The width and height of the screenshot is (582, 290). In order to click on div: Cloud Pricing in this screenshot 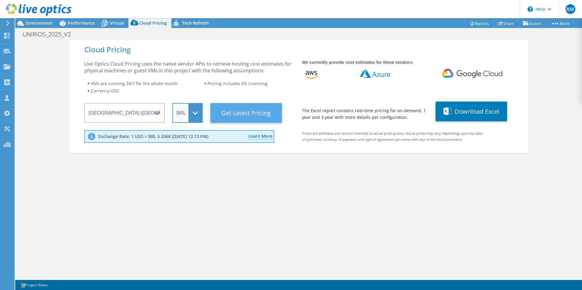, I will do `click(299, 50)`.